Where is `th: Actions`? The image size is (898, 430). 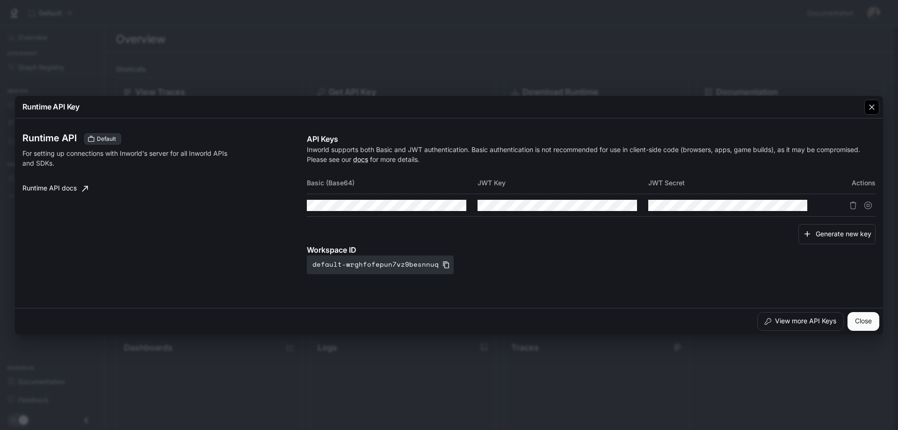 th: Actions is located at coordinates (847, 183).